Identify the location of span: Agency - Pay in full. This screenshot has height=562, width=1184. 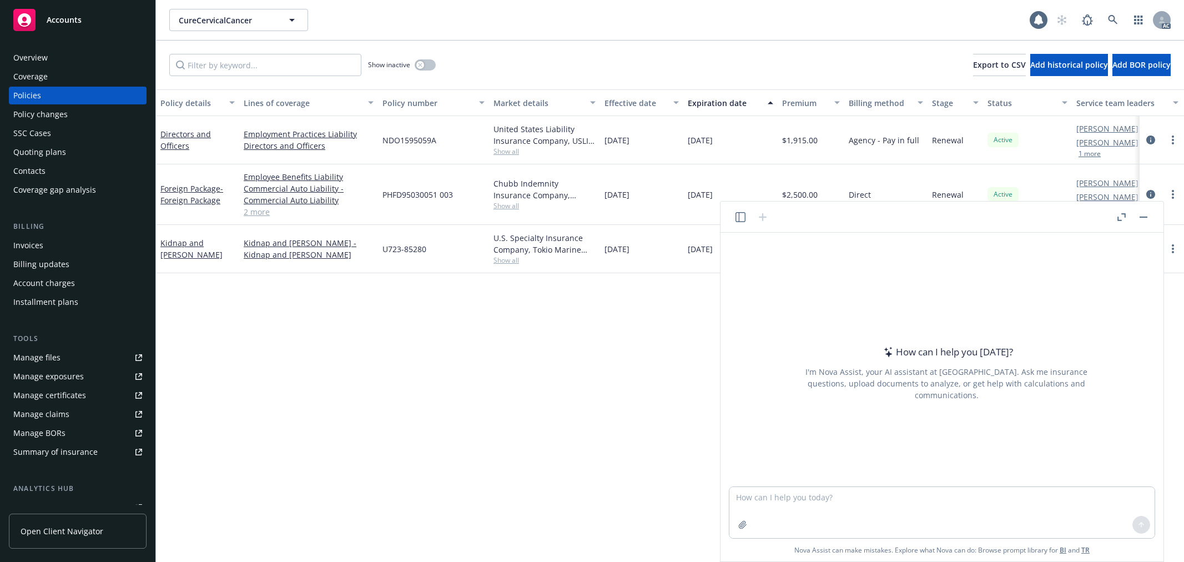
(883, 140).